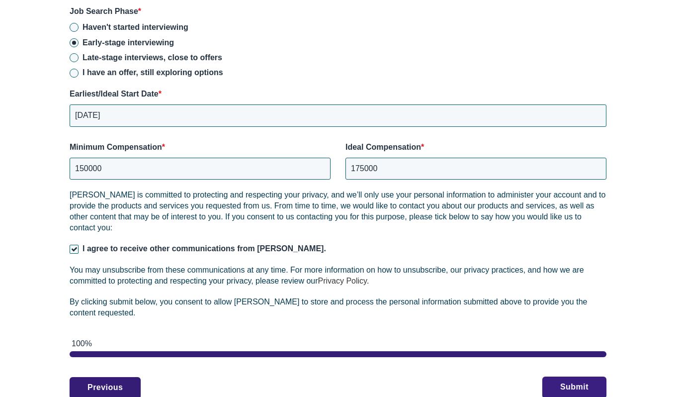 The image size is (676, 397). I want to click on input: Late-stage interviews, close to offers, so click(74, 58).